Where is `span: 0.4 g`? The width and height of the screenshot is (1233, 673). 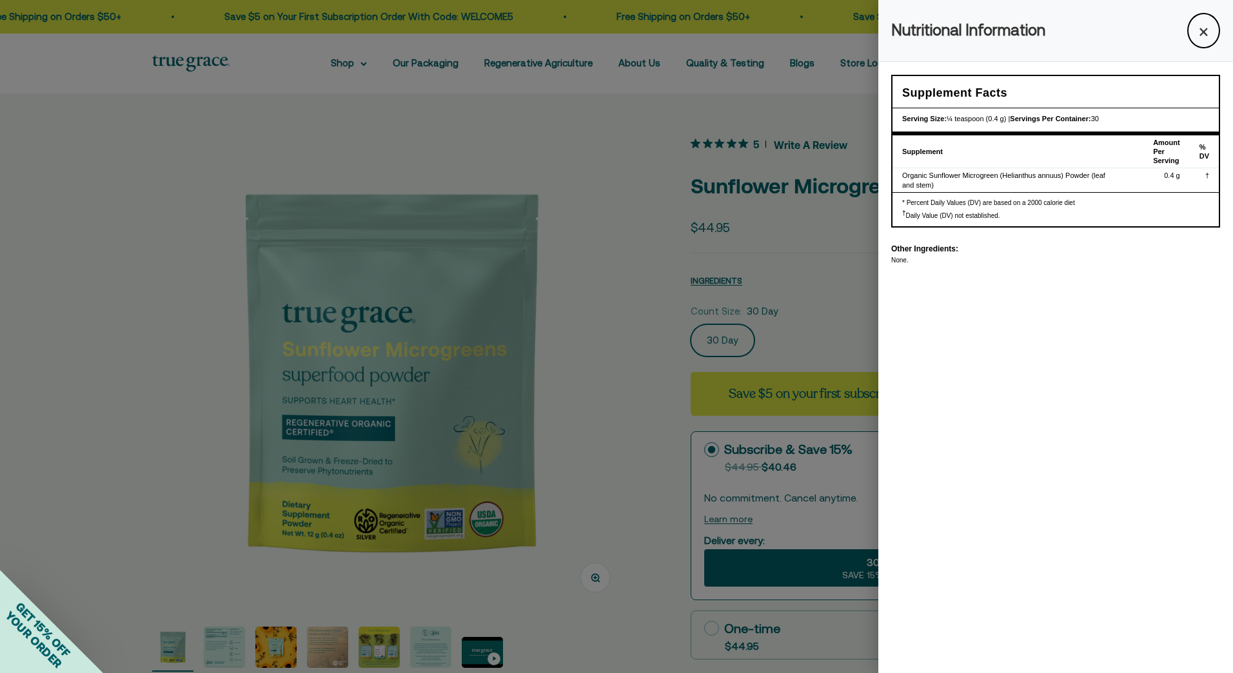
span: 0.4 g is located at coordinates (1171, 175).